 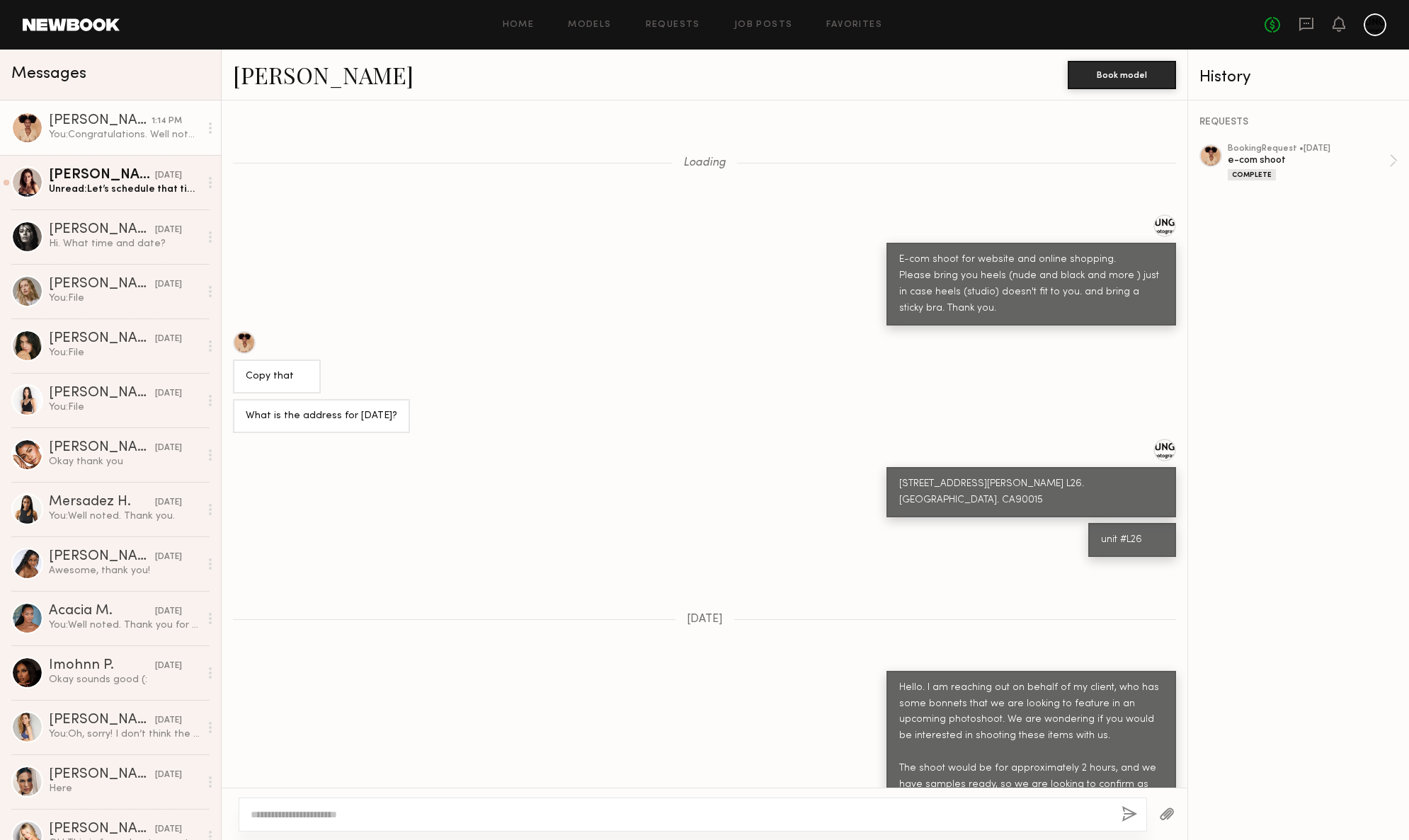 What do you see at coordinates (124, 734) in the screenshot?
I see `div: You: Oh, sorry! I don’t think the tattoos would work for the client. Thank you for letting me kno...` at bounding box center [124, 734].